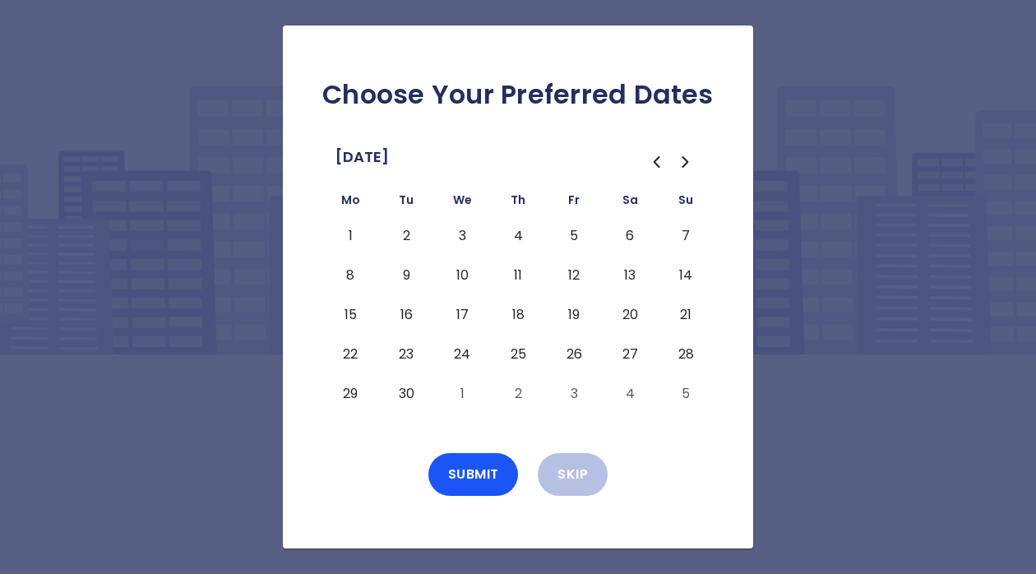 This screenshot has width=1036, height=574. I want to click on button: Thursday, September 18th, 2025, so click(518, 315).